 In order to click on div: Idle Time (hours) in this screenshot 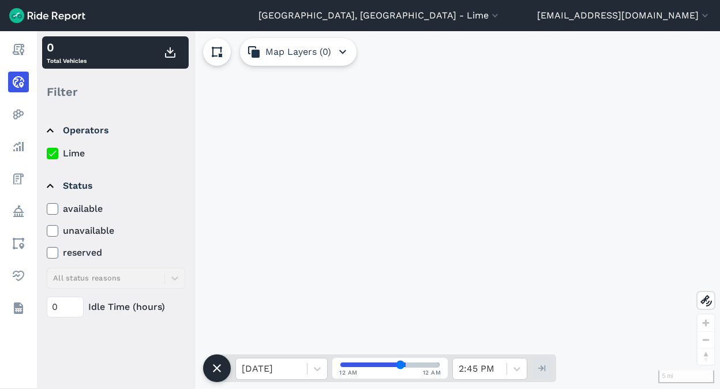, I will do `click(116, 307)`.